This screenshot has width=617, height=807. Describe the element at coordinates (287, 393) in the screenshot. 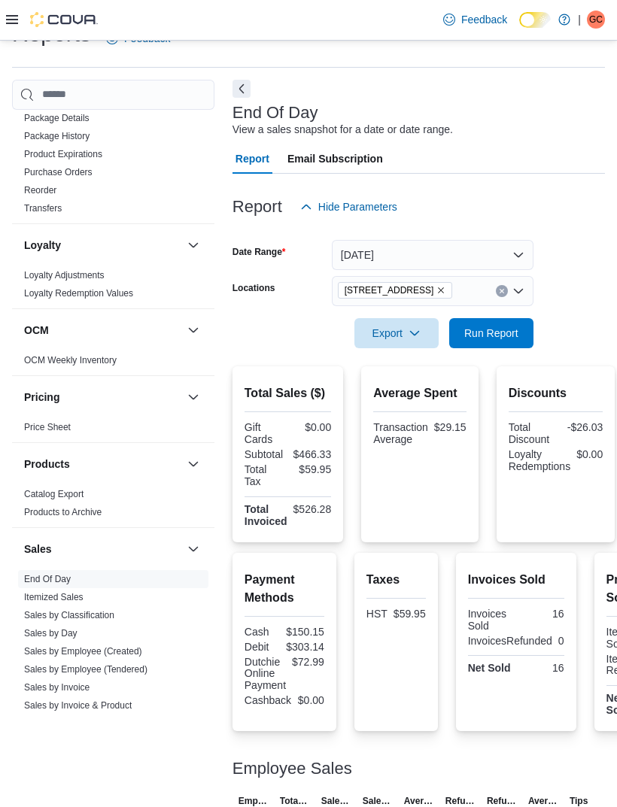

I see `h2: Total Sales ($)` at that location.